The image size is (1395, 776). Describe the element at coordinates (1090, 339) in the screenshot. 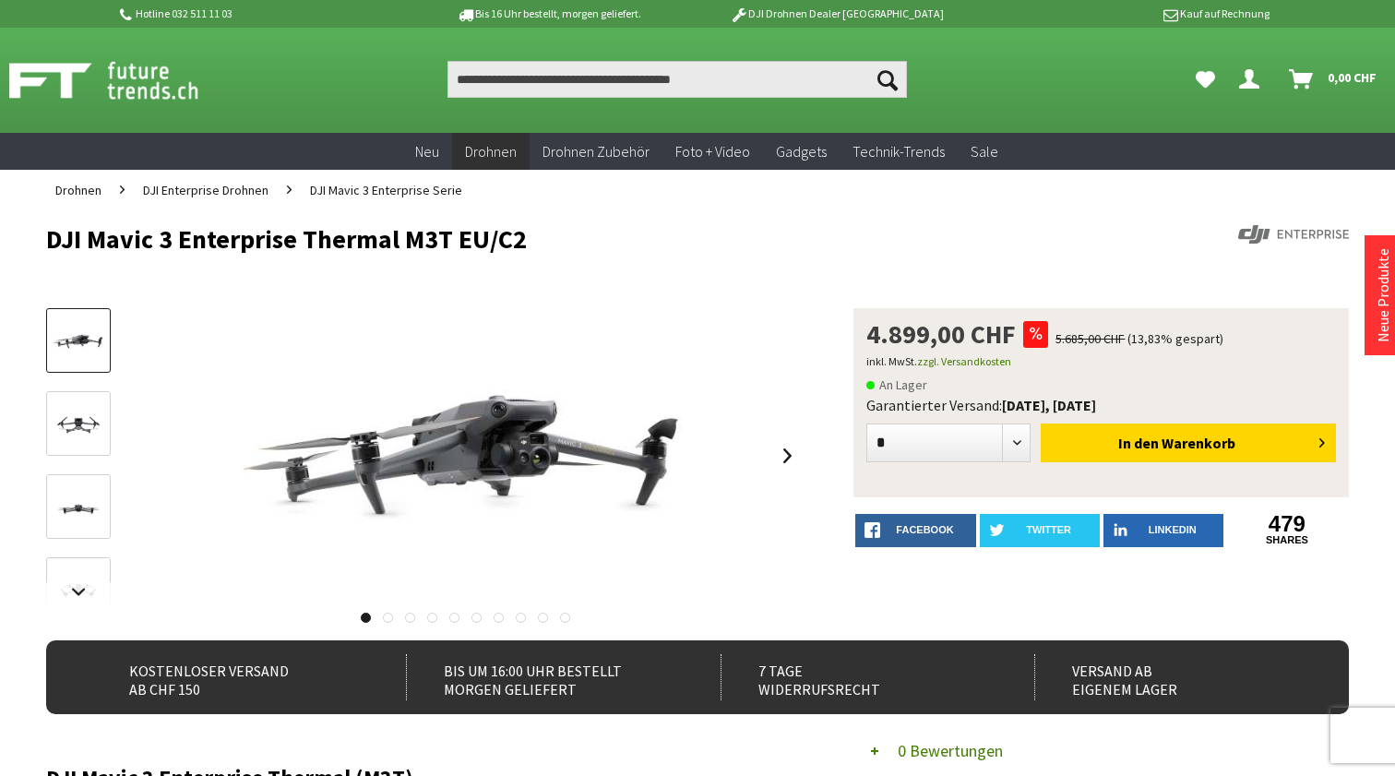

I see `span: 5.685,00 CHF` at that location.